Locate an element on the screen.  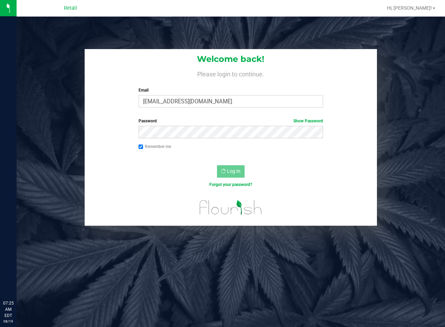
a: Show Password is located at coordinates (308, 121).